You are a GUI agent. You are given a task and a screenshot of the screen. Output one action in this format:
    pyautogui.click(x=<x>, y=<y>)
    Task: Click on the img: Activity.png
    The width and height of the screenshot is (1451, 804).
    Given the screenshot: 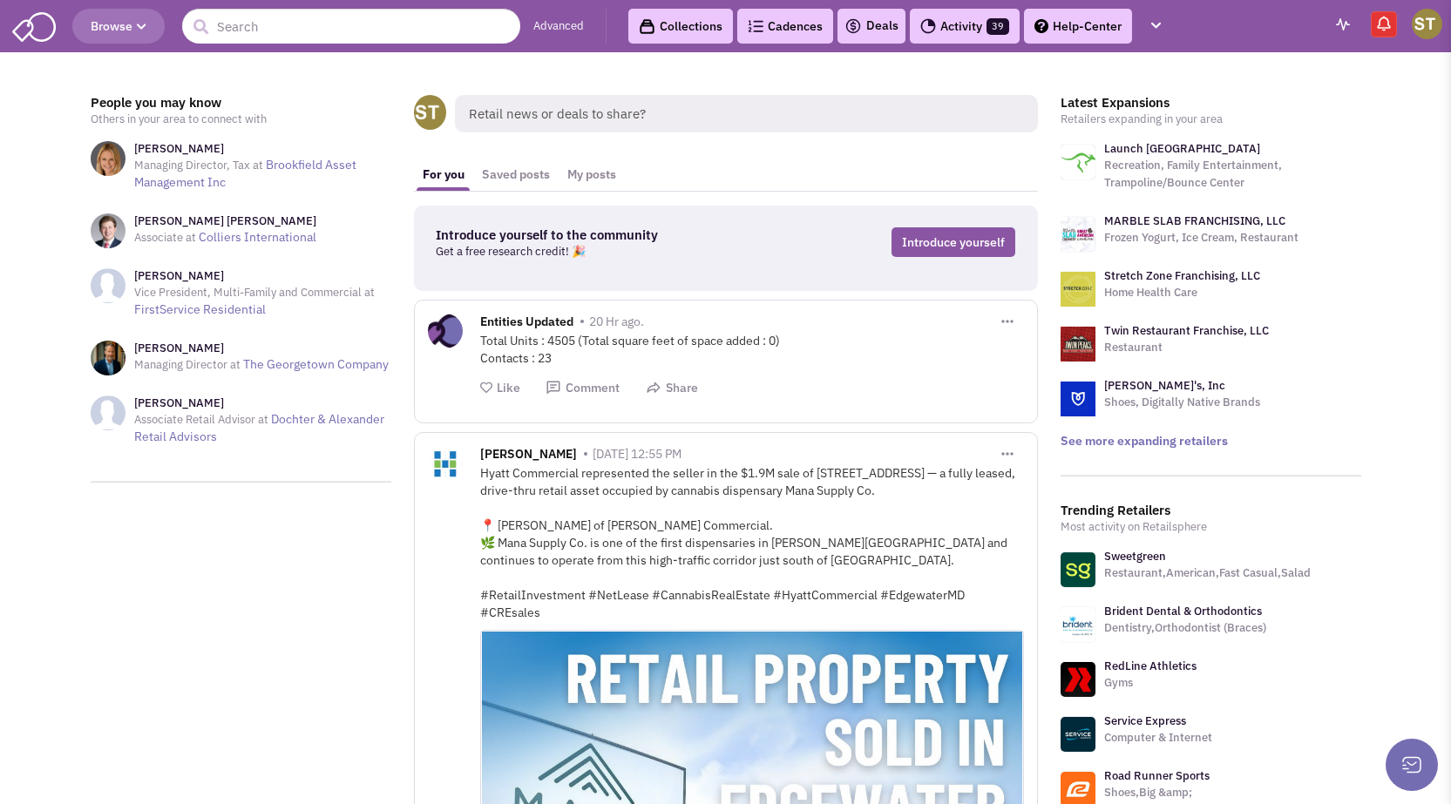 What is the action you would take?
    pyautogui.click(x=928, y=26)
    